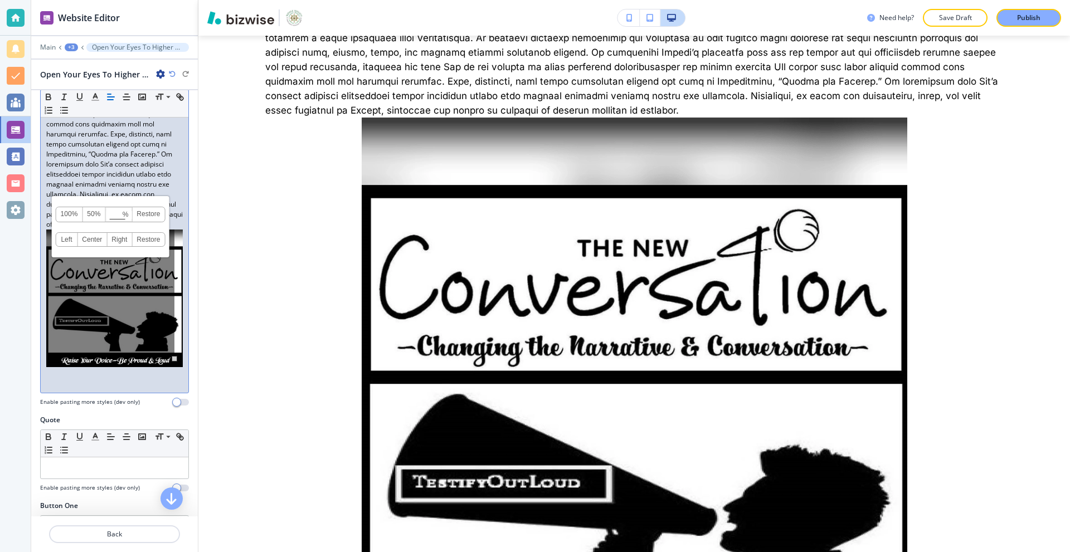 The image size is (1070, 552). What do you see at coordinates (174, 359) in the screenshot?
I see `div: Hold down the alt key to zoom` at bounding box center [174, 359].